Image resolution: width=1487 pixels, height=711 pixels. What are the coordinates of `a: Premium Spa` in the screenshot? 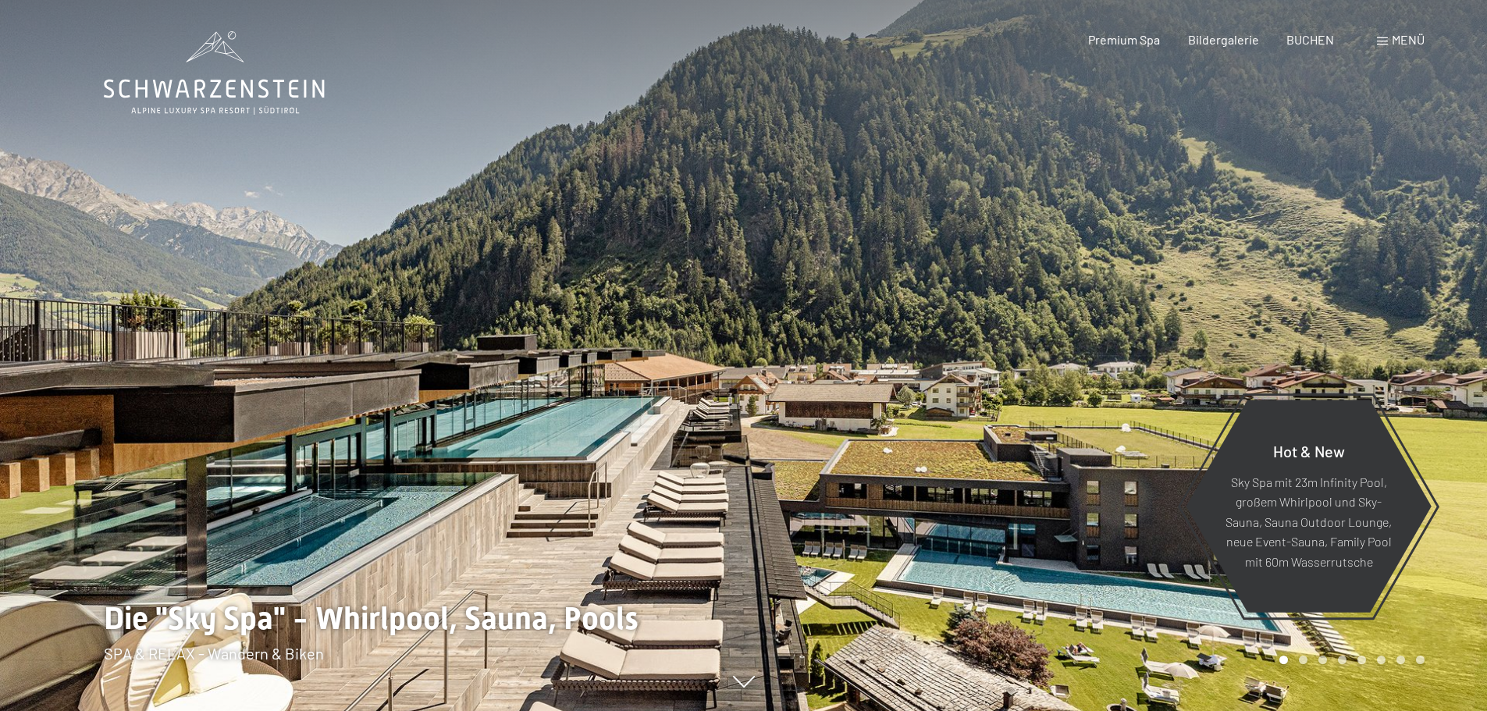 It's located at (1124, 39).